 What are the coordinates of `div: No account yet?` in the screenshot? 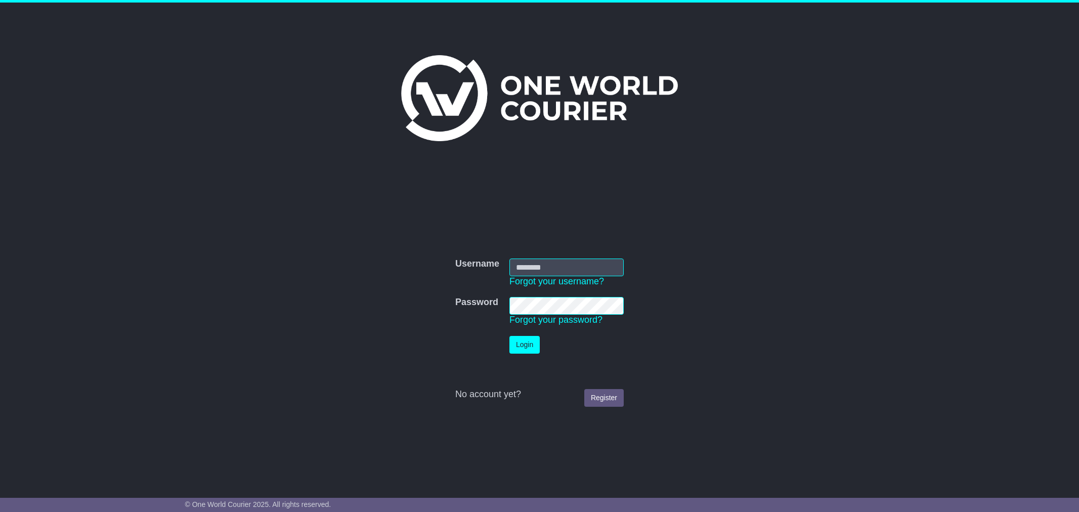 It's located at (539, 394).